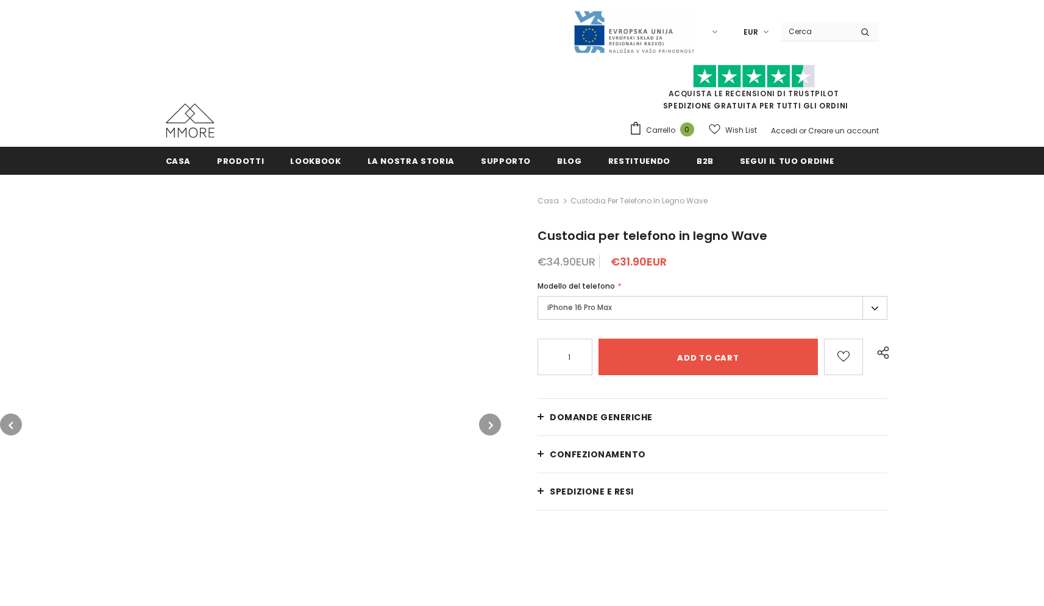 This screenshot has width=1044, height=606. I want to click on span: SPEDIZIONE GRATUITA PER TUTTI GLI ORDINI, so click(754, 90).